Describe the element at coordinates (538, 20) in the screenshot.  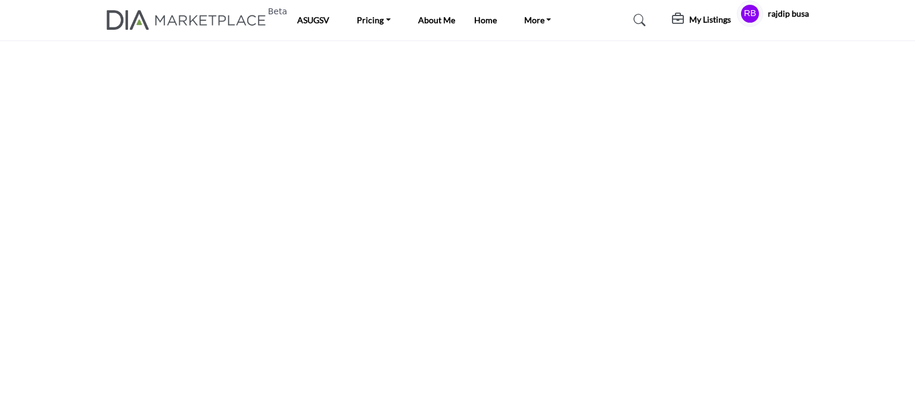
I see `a: More` at that location.